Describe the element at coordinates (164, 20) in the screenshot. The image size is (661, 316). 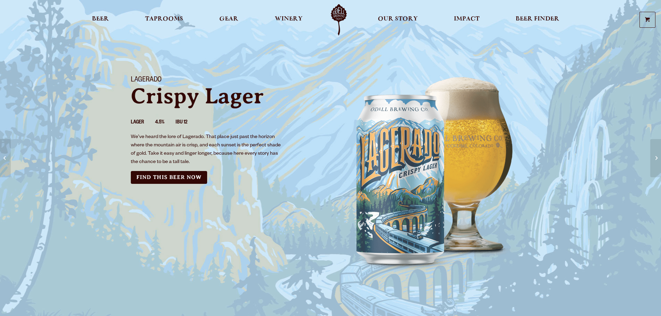
I see `a: Taprooms` at that location.